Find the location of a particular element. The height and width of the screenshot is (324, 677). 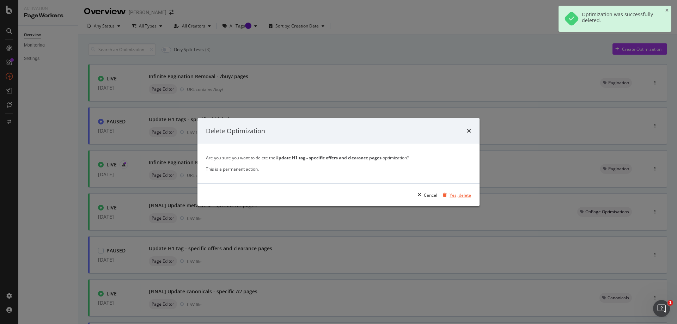

div: Cancel is located at coordinates (430, 195).